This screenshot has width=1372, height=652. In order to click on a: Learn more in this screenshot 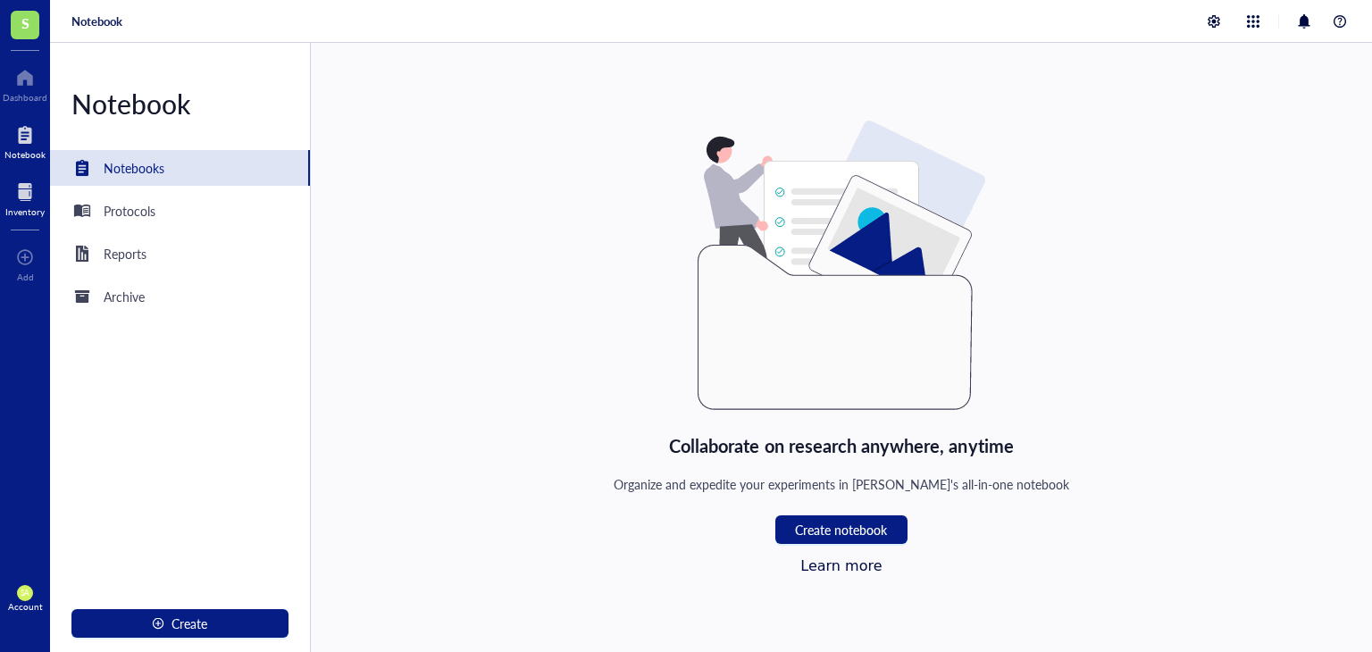, I will do `click(841, 565)`.